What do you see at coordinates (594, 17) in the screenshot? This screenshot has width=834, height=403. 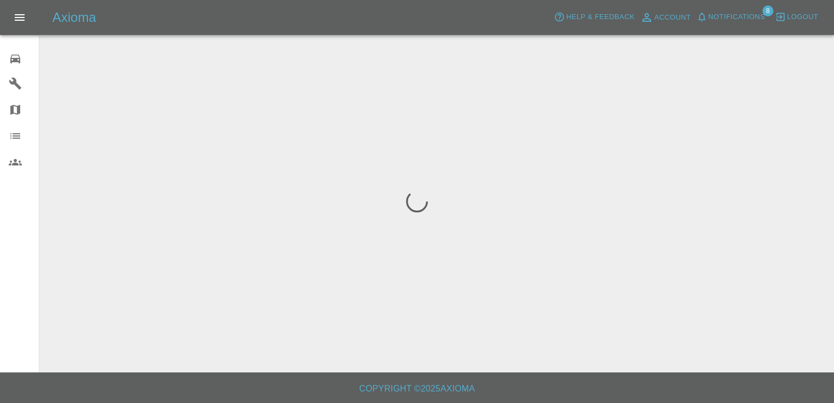 I see `button: Help & Feedback` at bounding box center [594, 17].